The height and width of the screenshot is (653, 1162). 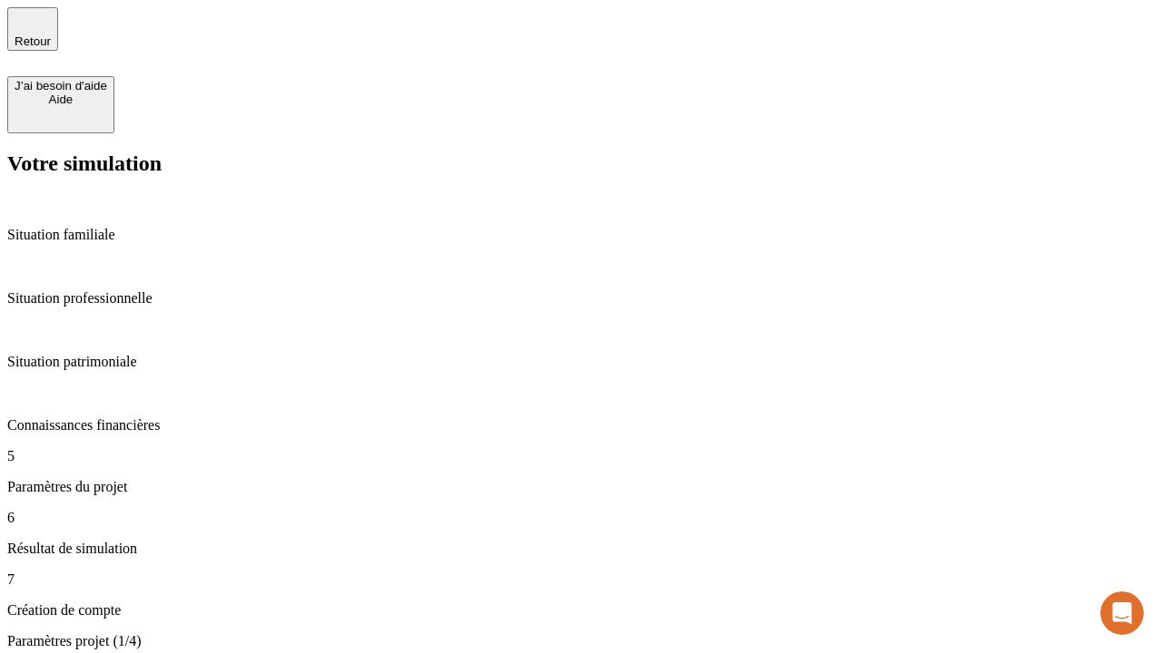 What do you see at coordinates (581, 426) in the screenshot?
I see `p: Connaissances financières` at bounding box center [581, 426].